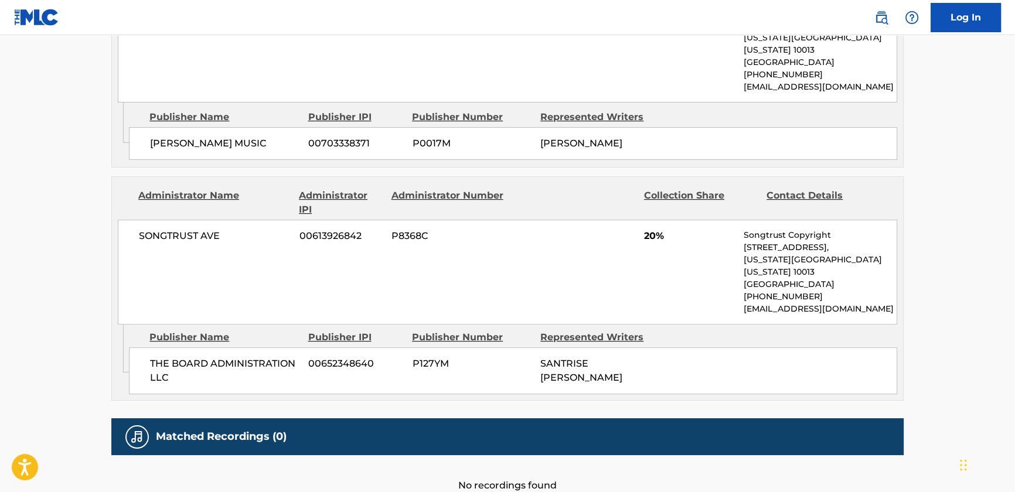 The width and height of the screenshot is (1015, 492). I want to click on img: Matched Recordings, so click(137, 437).